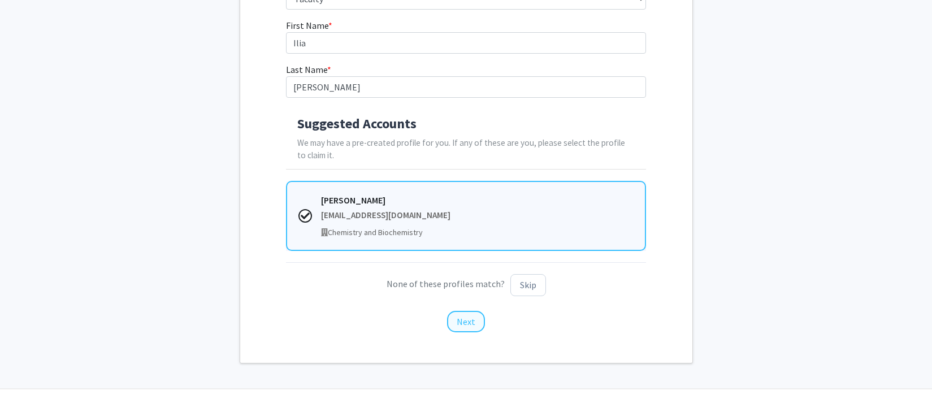 This screenshot has height=399, width=932. I want to click on h4: Suggested Accounts, so click(466, 124).